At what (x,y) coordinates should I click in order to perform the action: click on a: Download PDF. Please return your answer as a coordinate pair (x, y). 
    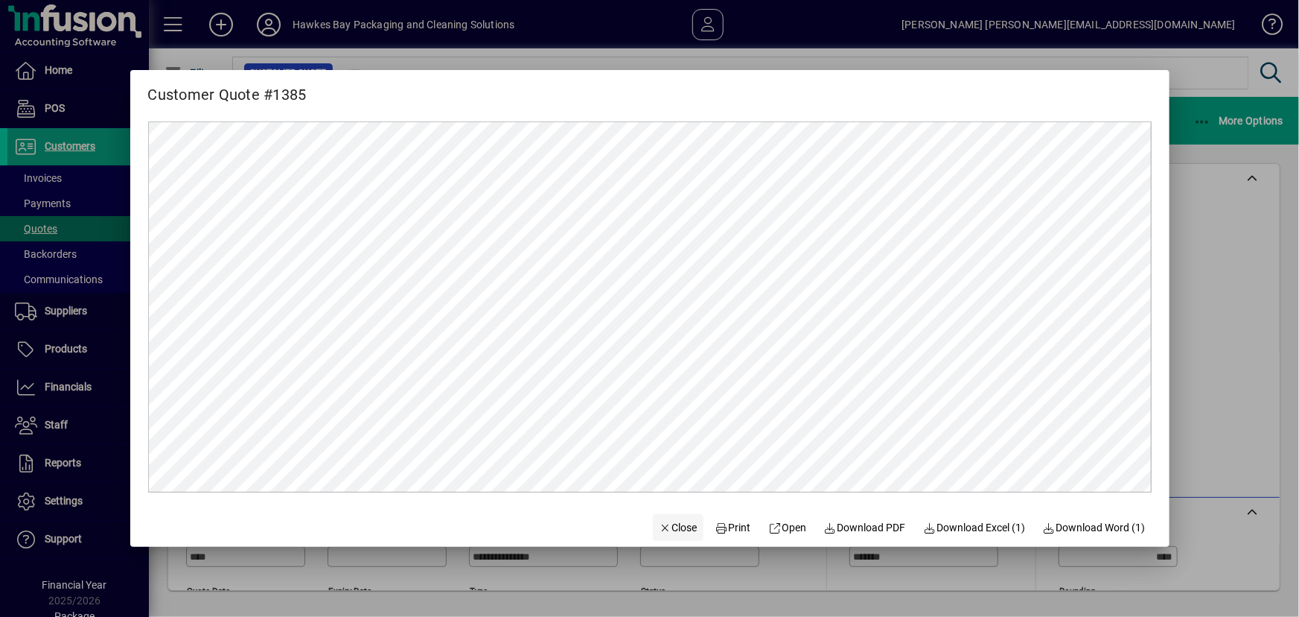
    Looking at the image, I should click on (865, 527).